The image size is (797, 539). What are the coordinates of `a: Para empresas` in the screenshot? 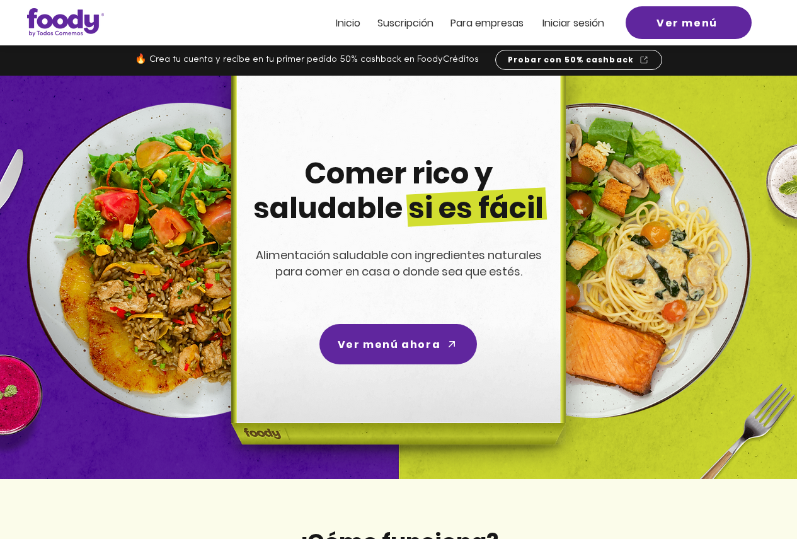 It's located at (487, 23).